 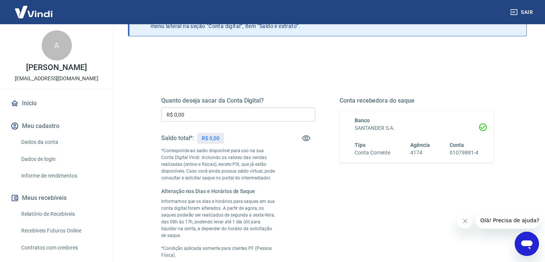 I want to click on span: Tipo, so click(x=360, y=145).